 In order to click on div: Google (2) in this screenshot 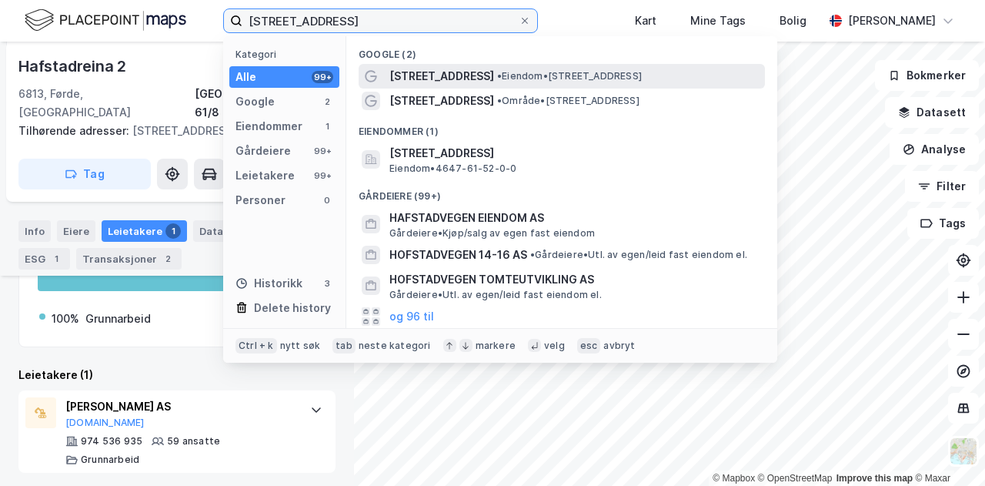, I will do `click(562, 50)`.